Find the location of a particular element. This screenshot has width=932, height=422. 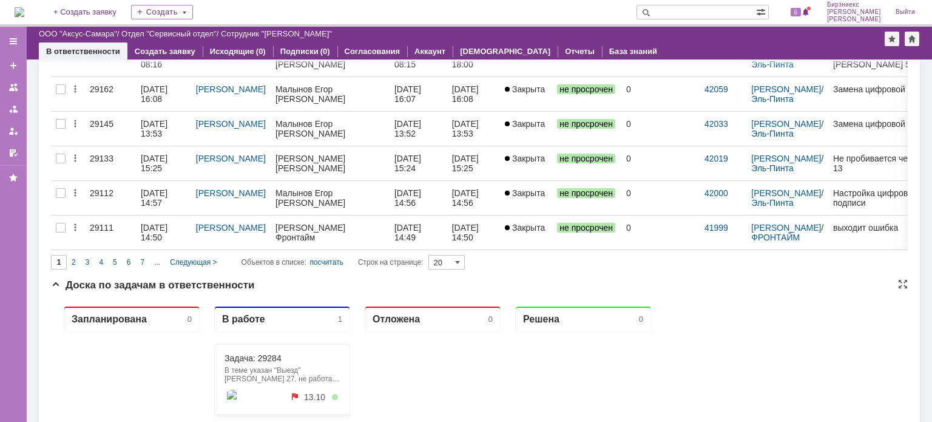

a: Исходящие is located at coordinates (232, 51).